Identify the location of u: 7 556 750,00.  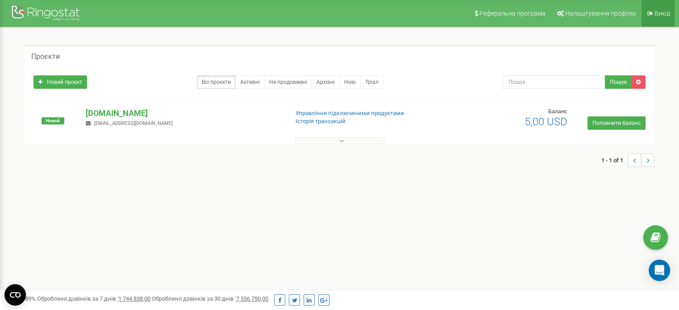
(252, 299).